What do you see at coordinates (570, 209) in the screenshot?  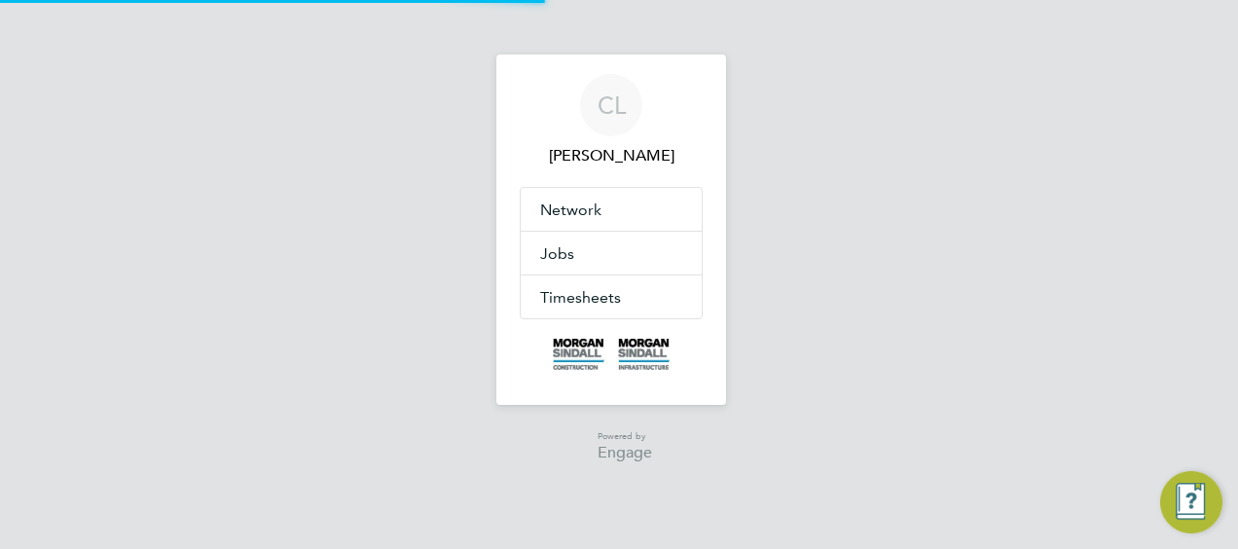 I see `span: Network` at bounding box center [570, 209].